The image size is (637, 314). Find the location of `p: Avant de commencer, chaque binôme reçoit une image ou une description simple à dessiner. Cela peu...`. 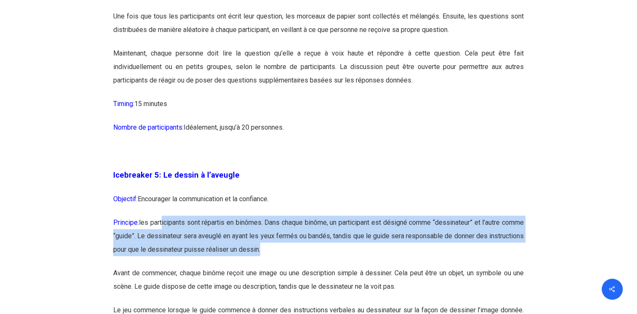

p: Avant de commencer, chaque binôme reçoit une image ou une description simple à dessiner. Cela peu... is located at coordinates (318, 284).